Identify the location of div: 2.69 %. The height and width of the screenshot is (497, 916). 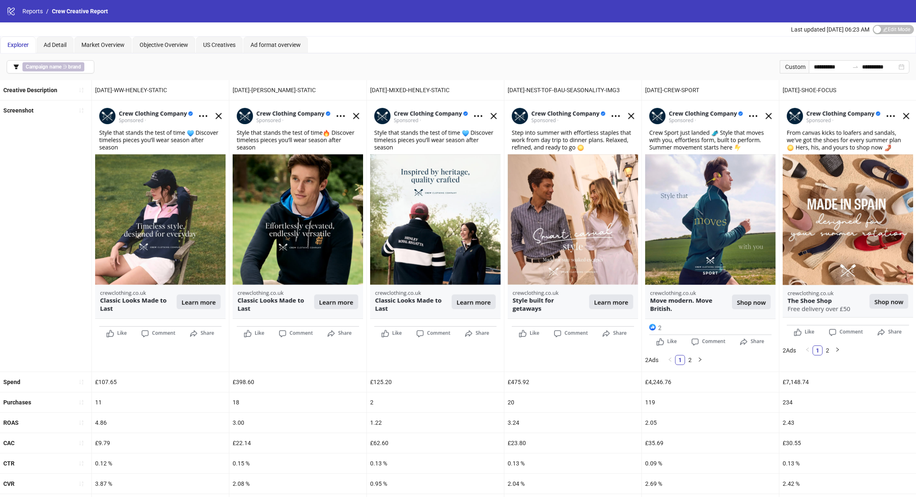
(711, 484).